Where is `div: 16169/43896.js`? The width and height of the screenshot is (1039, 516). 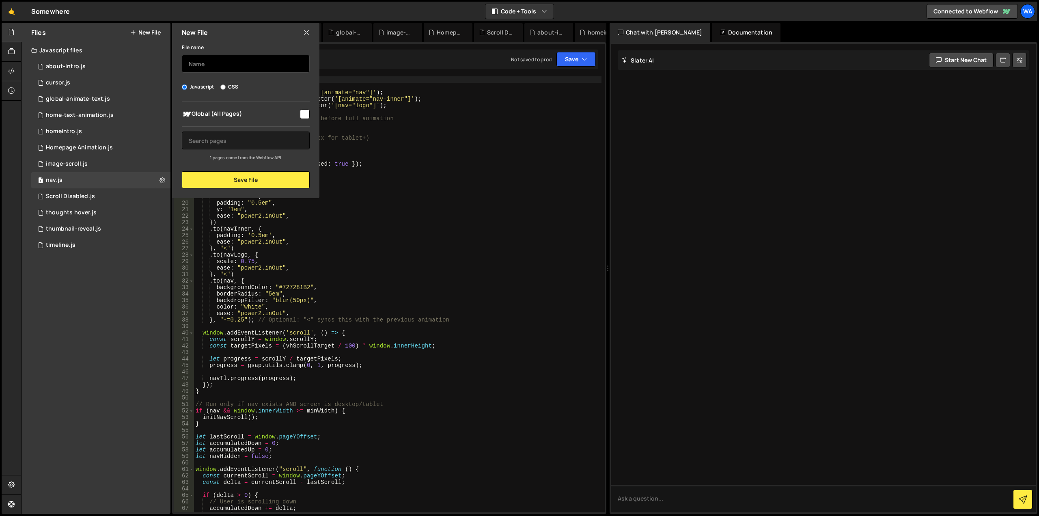 div: 16169/43896.js is located at coordinates (101, 99).